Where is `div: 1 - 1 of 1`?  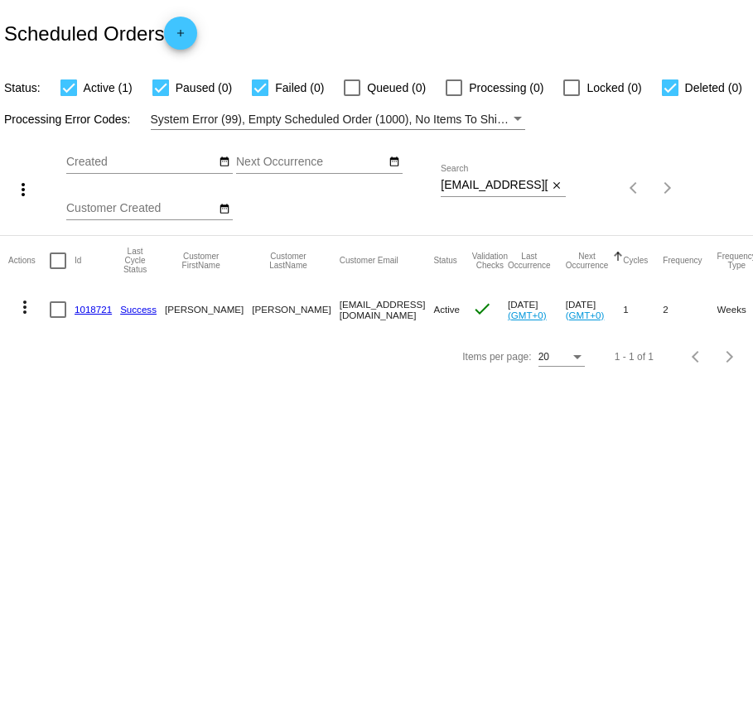
div: 1 - 1 of 1 is located at coordinates (634, 357).